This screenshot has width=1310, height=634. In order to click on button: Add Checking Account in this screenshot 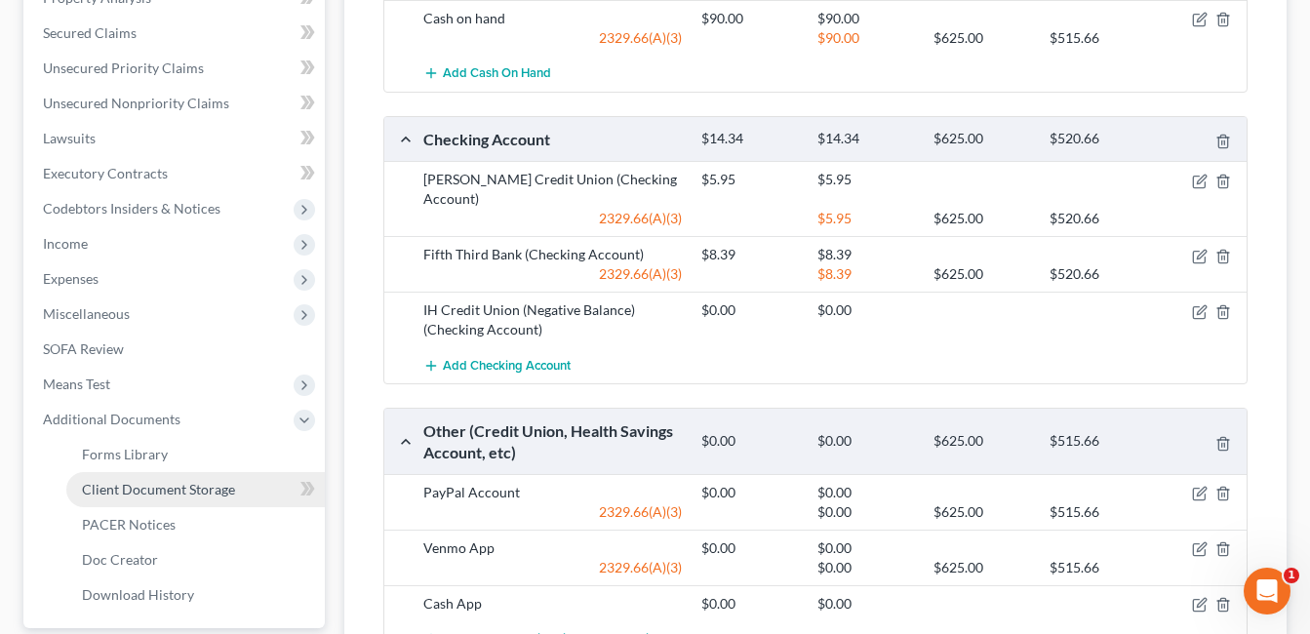, I will do `click(496, 365)`.